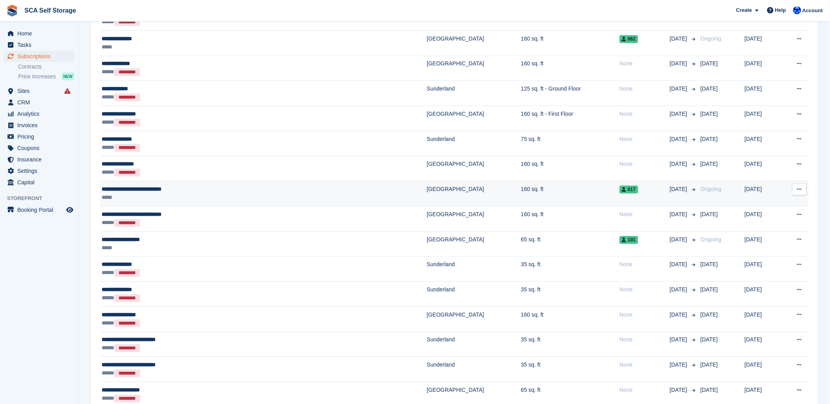  Describe the element at coordinates (41, 171) in the screenshot. I see `span: Settings` at that location.